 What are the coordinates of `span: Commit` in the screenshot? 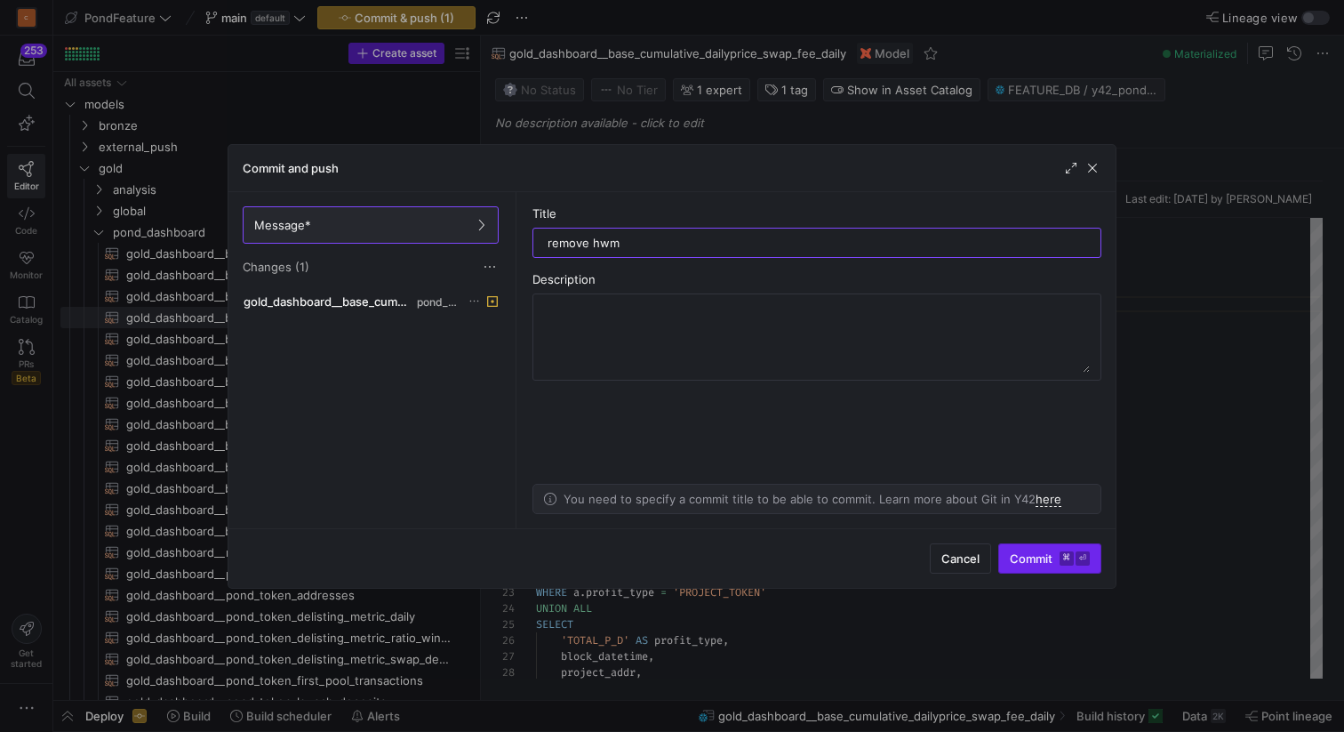 It's located at (1050, 558).